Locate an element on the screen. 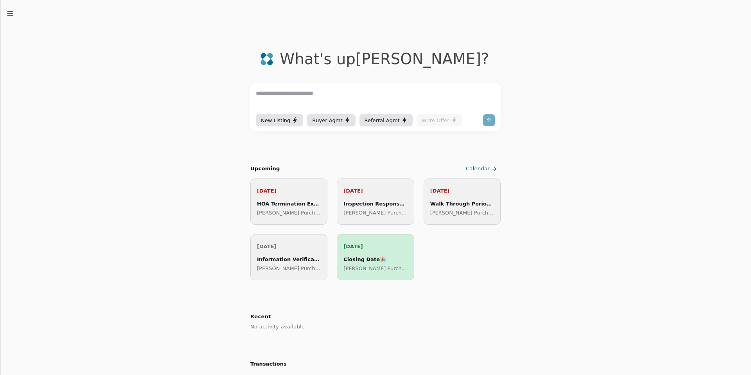  h2: Upcoming is located at coordinates (265, 169).